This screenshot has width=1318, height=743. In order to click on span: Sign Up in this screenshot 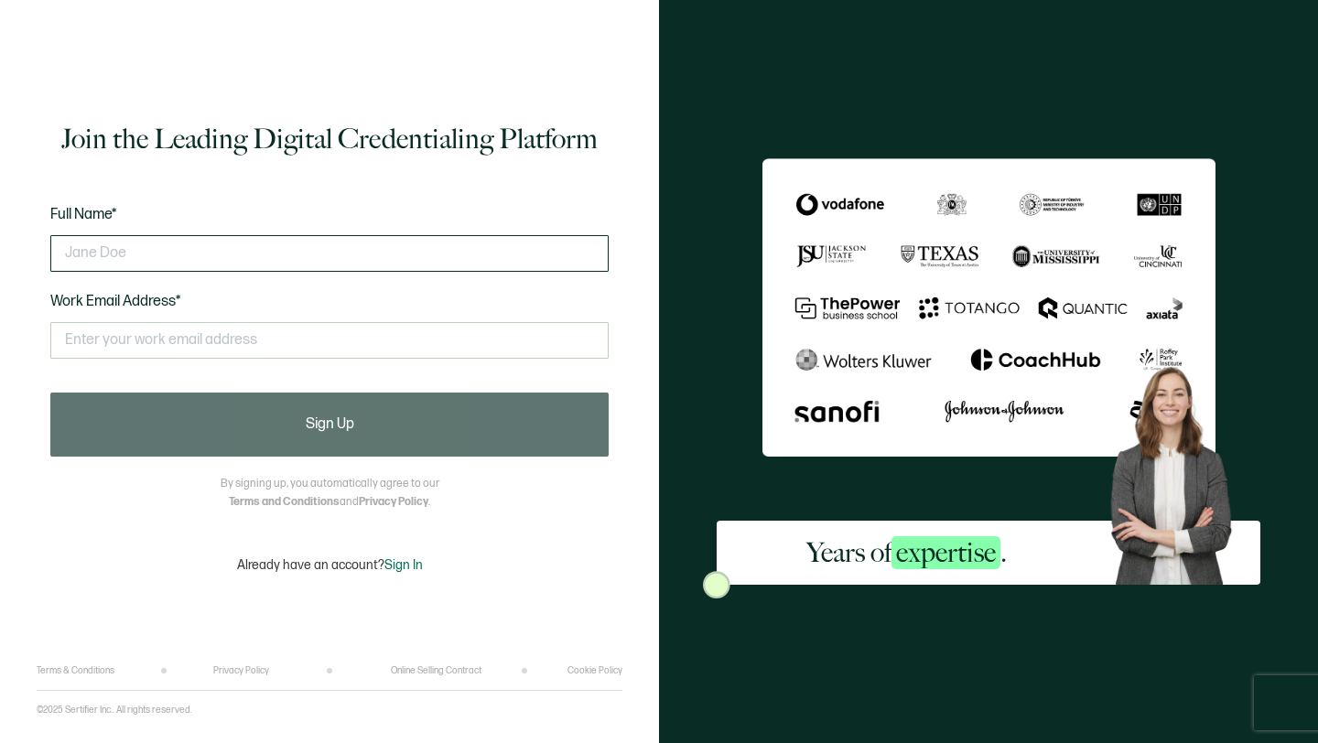, I will do `click(330, 425)`.